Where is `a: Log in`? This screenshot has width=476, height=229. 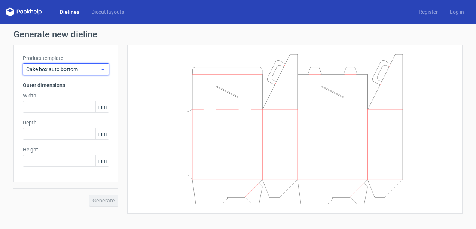 a: Log in is located at coordinates (457, 12).